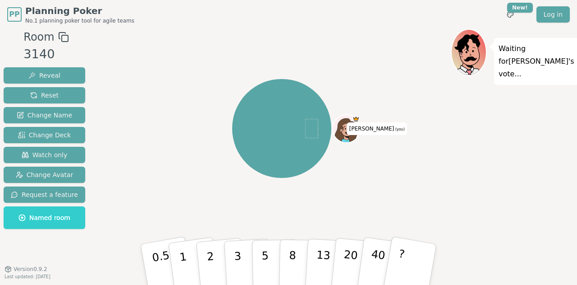 The height and width of the screenshot is (285, 577). Describe the element at coordinates (44, 194) in the screenshot. I see `span: Request a feature` at that location.